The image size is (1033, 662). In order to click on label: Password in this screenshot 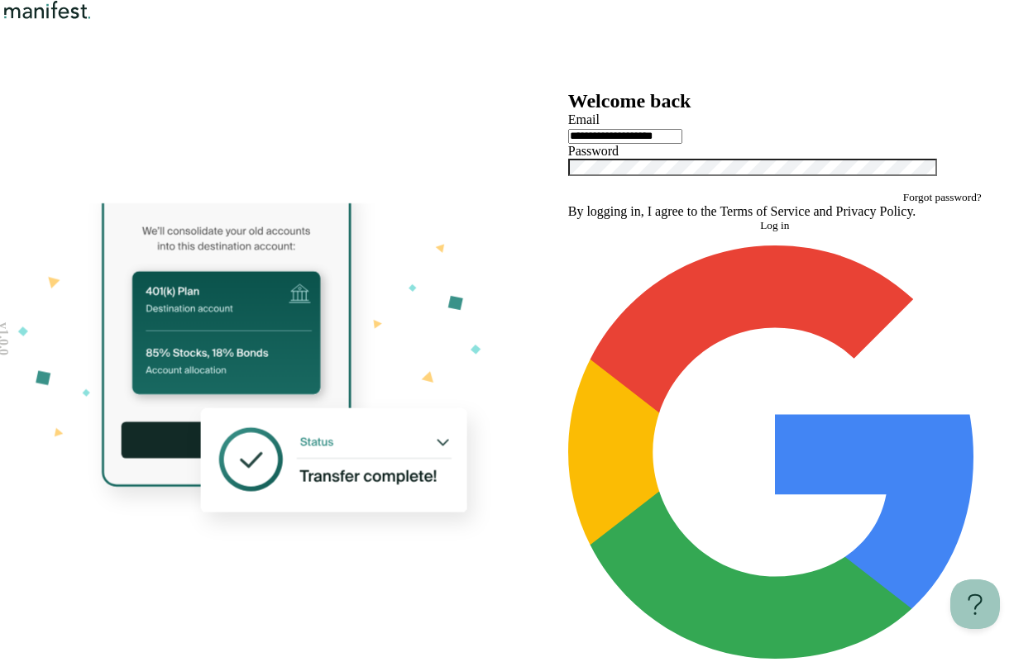, I will do `click(593, 151)`.